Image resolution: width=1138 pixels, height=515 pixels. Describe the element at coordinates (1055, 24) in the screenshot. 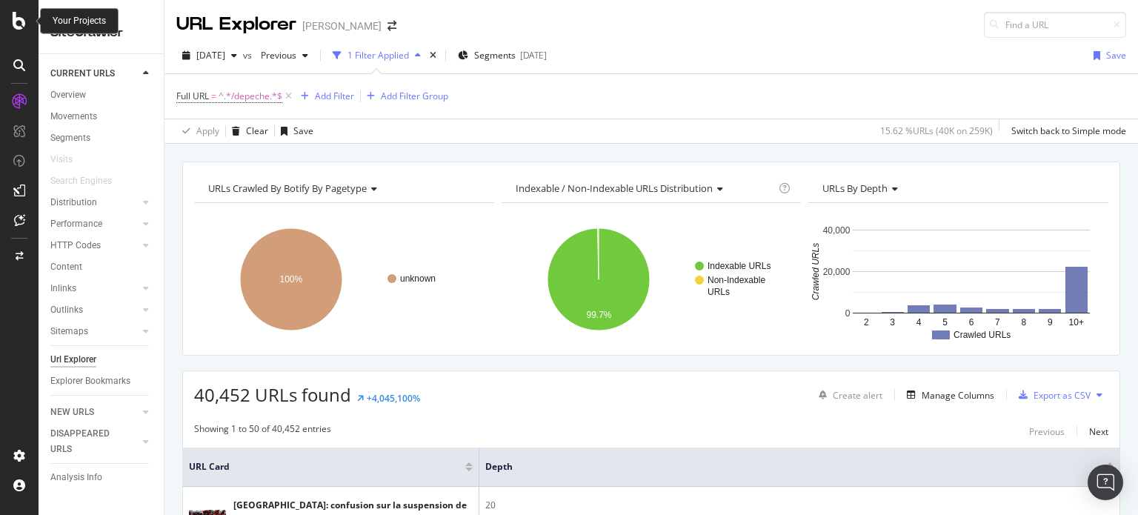

I see `input: Find a URL` at that location.